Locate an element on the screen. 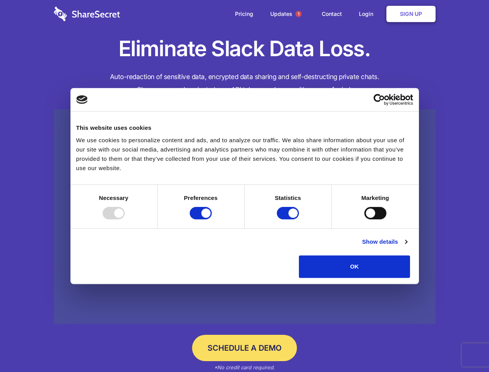 This screenshot has width=489, height=372. img: logo-wordmark-white-trans-d4663122ce5f474addd5e946df7df03e33cb6a1c49d2221995e7729f52c070b2.svg is located at coordinates (87, 14).